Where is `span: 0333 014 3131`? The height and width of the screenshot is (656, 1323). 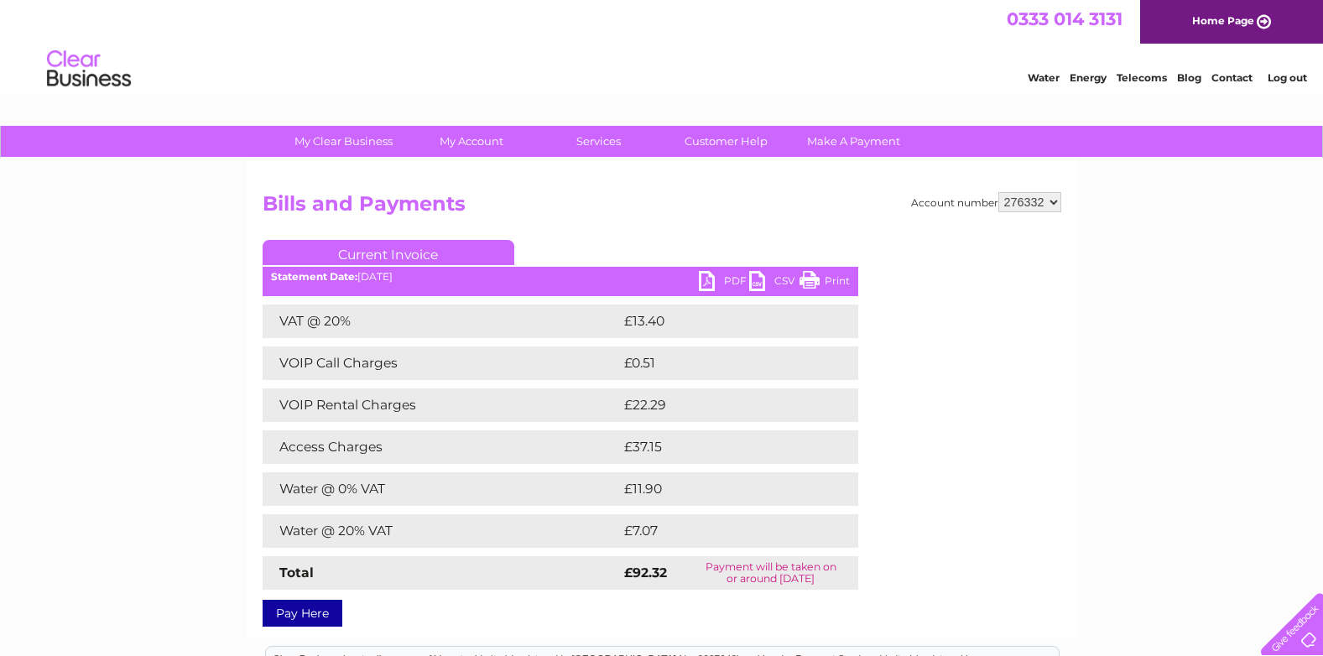 span: 0333 014 3131 is located at coordinates (1064, 18).